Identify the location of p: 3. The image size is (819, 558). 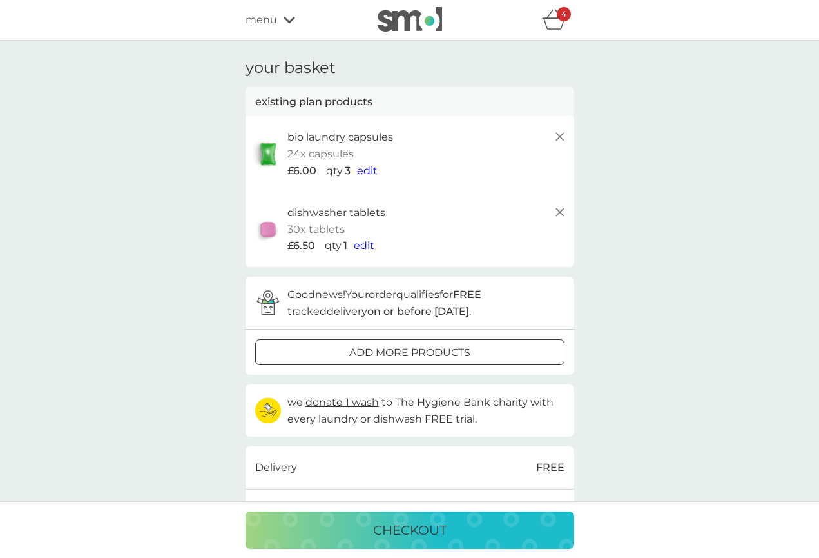
(347, 171).